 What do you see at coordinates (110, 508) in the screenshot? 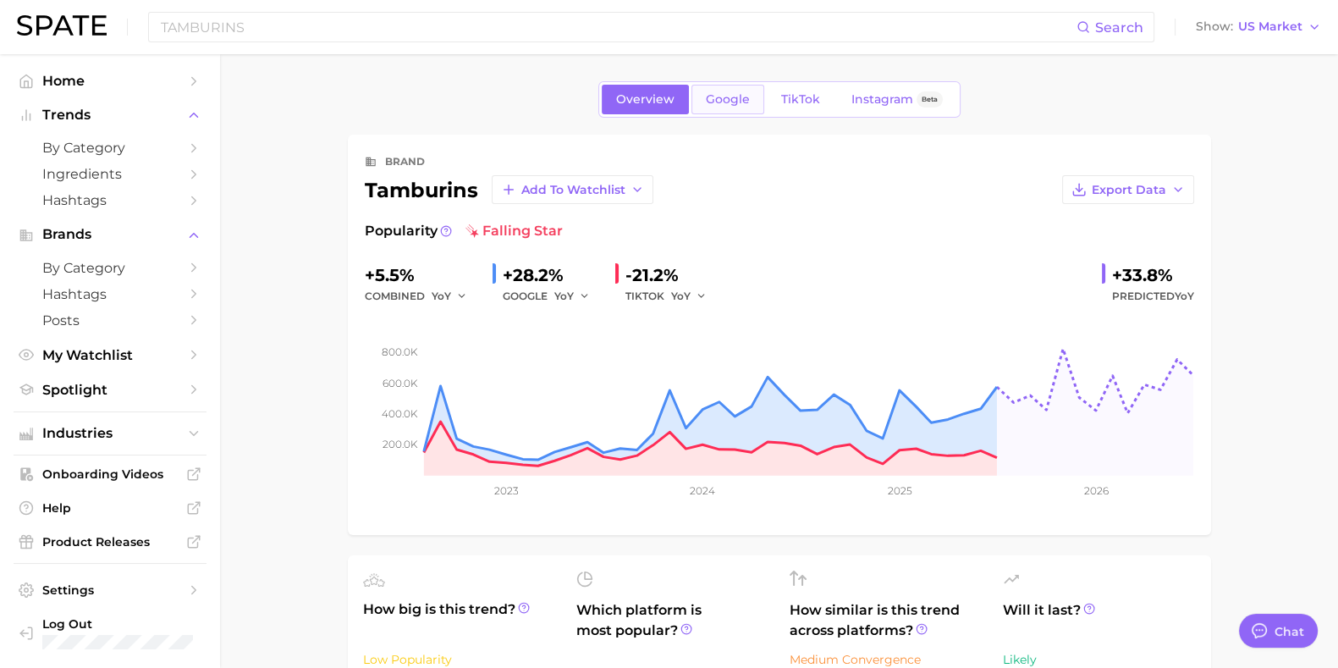
I see `a: Help` at bounding box center [110, 508].